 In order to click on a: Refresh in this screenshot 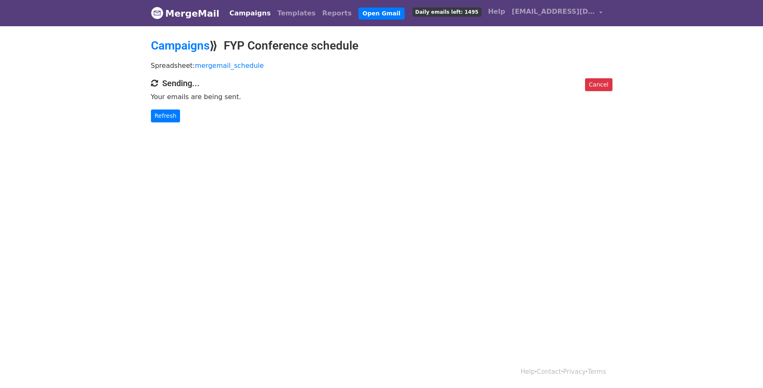, I will do `click(166, 116)`.